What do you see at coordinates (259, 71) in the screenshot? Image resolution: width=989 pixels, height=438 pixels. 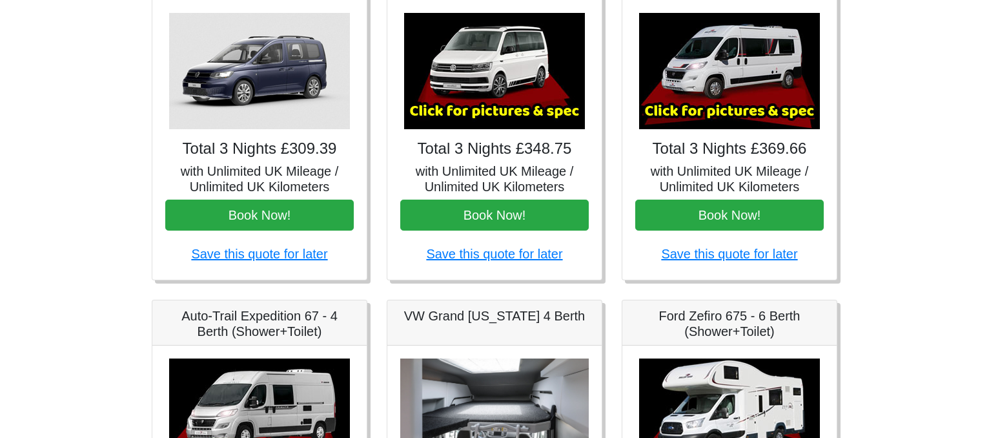 I see `img: VW Caddy California Maxi` at bounding box center [259, 71].